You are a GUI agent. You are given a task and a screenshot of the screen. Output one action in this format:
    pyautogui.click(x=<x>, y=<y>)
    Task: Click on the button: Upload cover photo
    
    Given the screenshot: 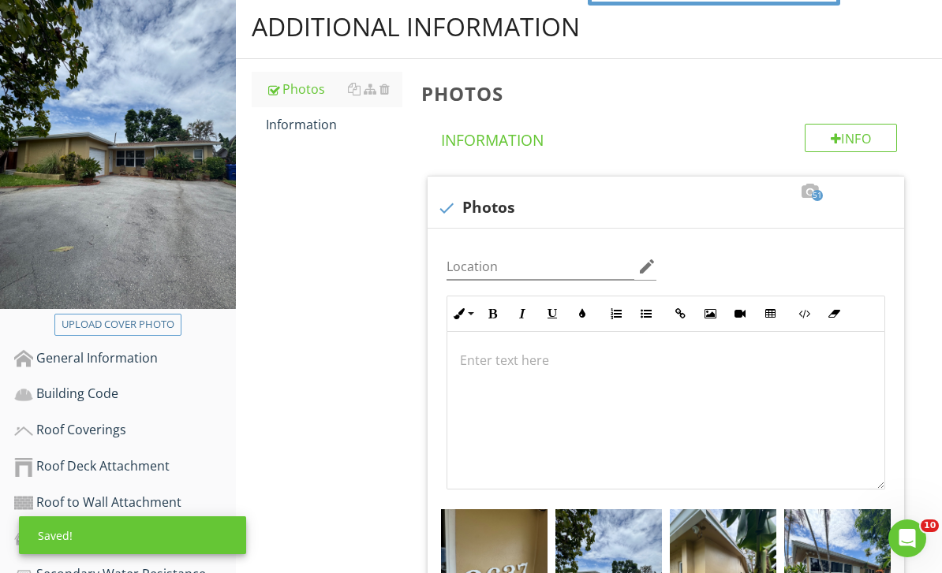 What is the action you would take?
    pyautogui.click(x=118, y=325)
    